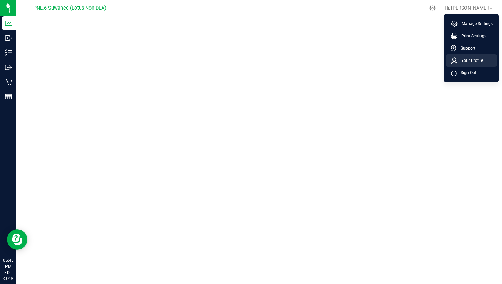 The height and width of the screenshot is (284, 502). What do you see at coordinates (466, 48) in the screenshot?
I see `span: Support` at bounding box center [466, 48].